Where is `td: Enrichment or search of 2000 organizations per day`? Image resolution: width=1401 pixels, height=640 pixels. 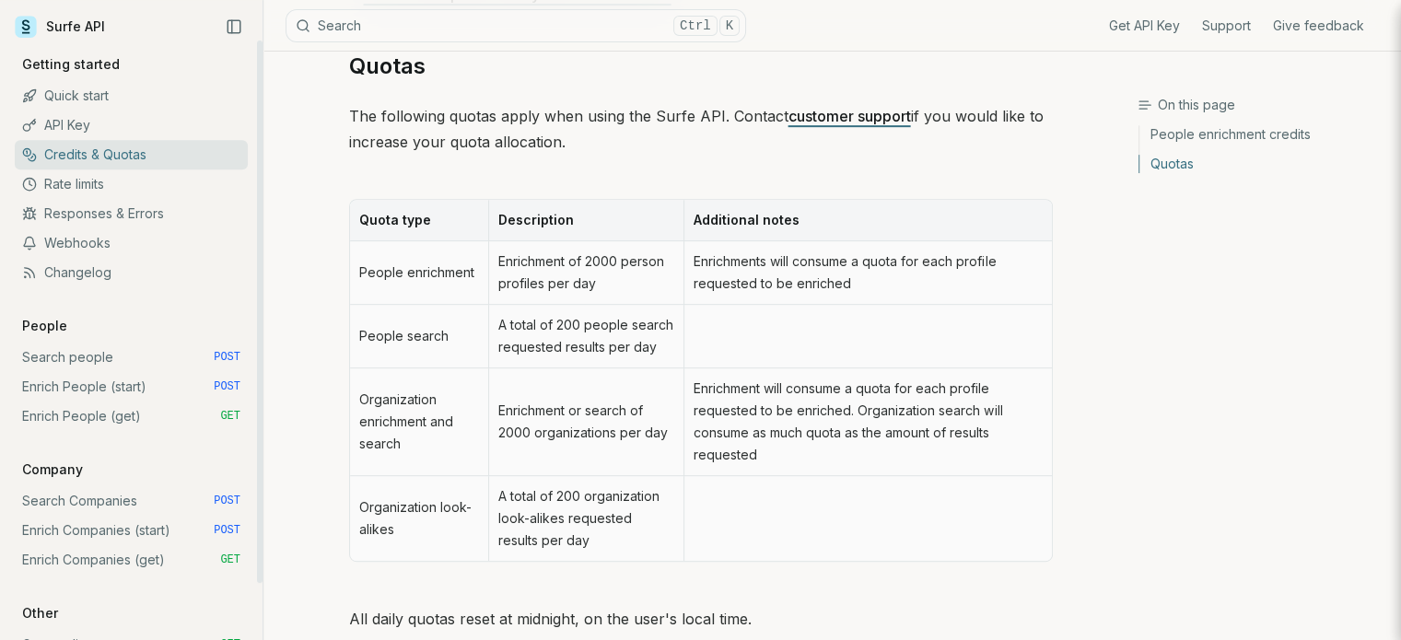 td: Enrichment or search of 2000 organizations per day is located at coordinates (586, 422).